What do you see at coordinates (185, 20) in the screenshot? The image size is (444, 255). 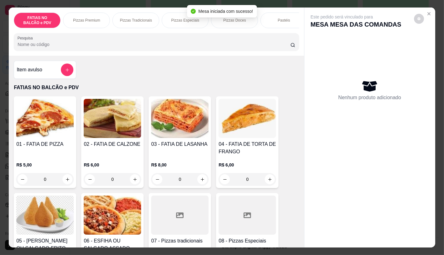 I see `p: Pizzas Especiais` at bounding box center [185, 20].